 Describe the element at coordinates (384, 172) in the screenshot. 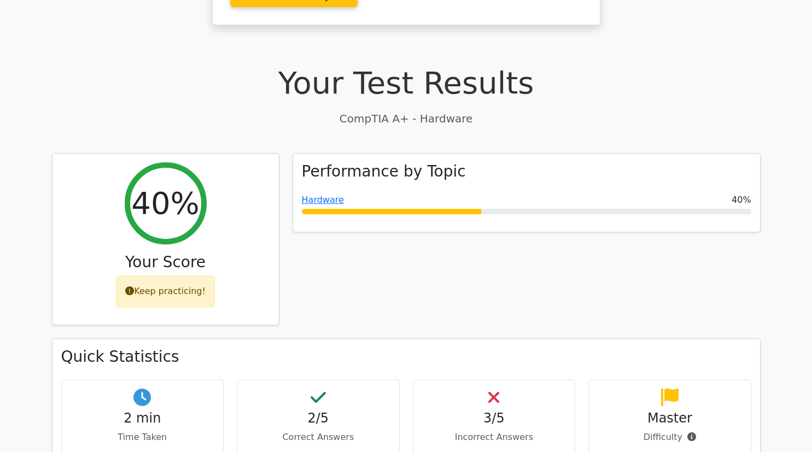

I see `h3: Performance by Topic` at that location.